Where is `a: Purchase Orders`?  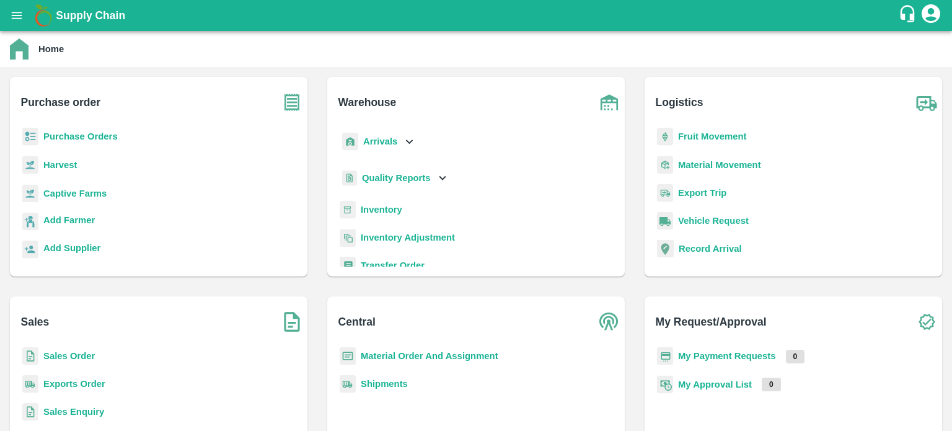
a: Purchase Orders is located at coordinates (81, 136).